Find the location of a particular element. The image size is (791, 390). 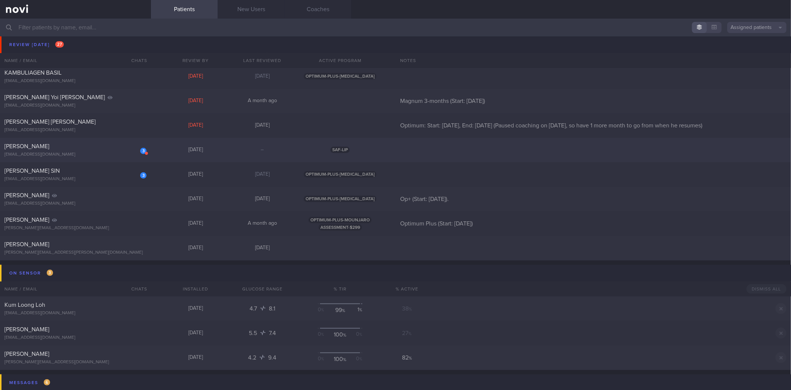

div: 82 is located at coordinates (407, 357).